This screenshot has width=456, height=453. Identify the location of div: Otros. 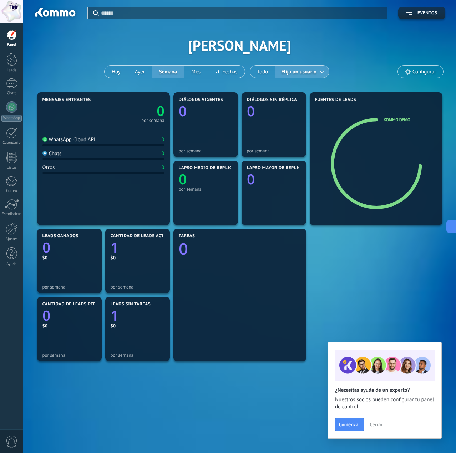
(49, 167).